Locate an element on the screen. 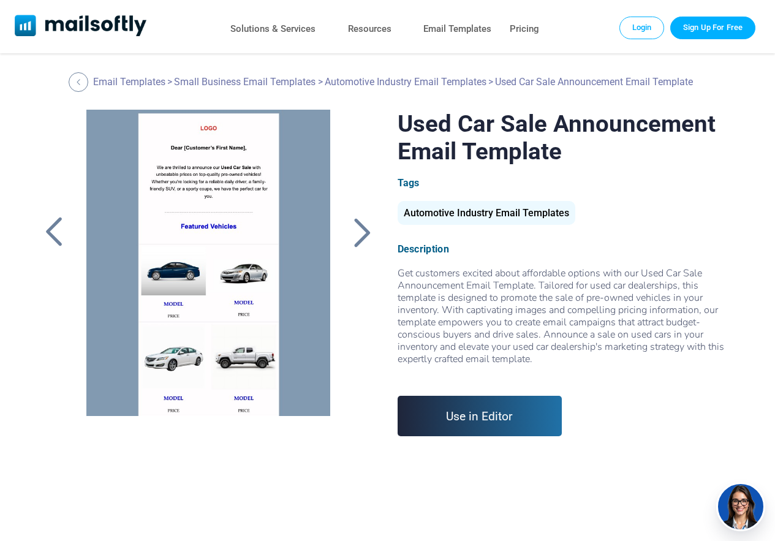  a: Used Car Sale Announcement Email Template is located at coordinates (208, 263).